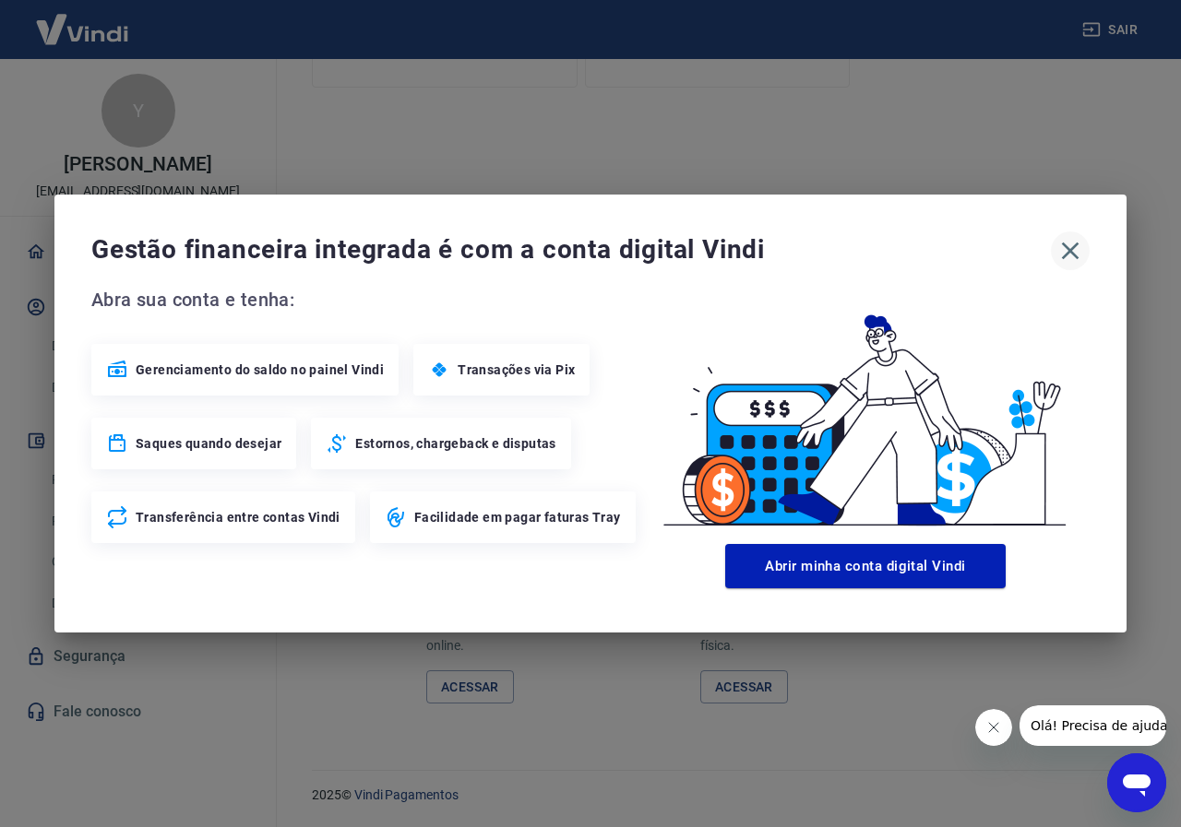 The width and height of the screenshot is (1181, 827). Describe the element at coordinates (516, 370) in the screenshot. I see `span: Transações via Pix` at that location.